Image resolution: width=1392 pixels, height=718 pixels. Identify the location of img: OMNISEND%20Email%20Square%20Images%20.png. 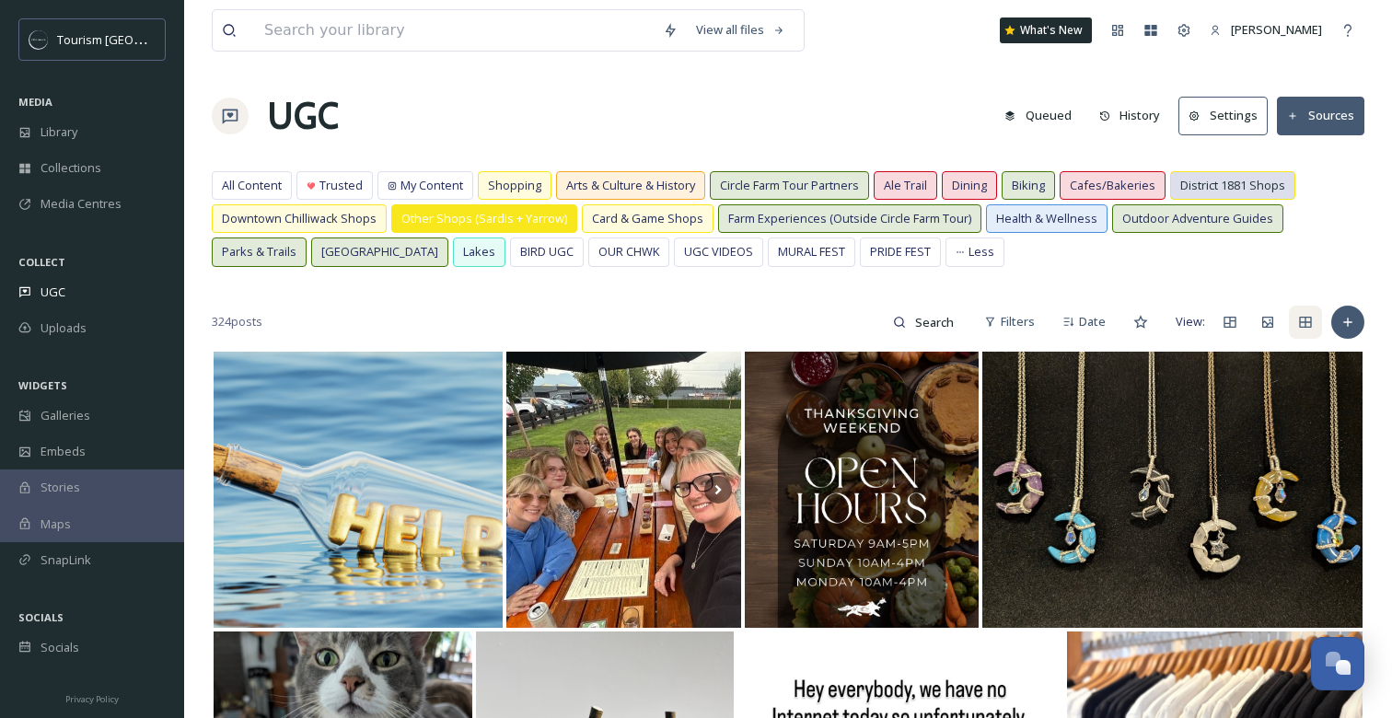
(39, 40).